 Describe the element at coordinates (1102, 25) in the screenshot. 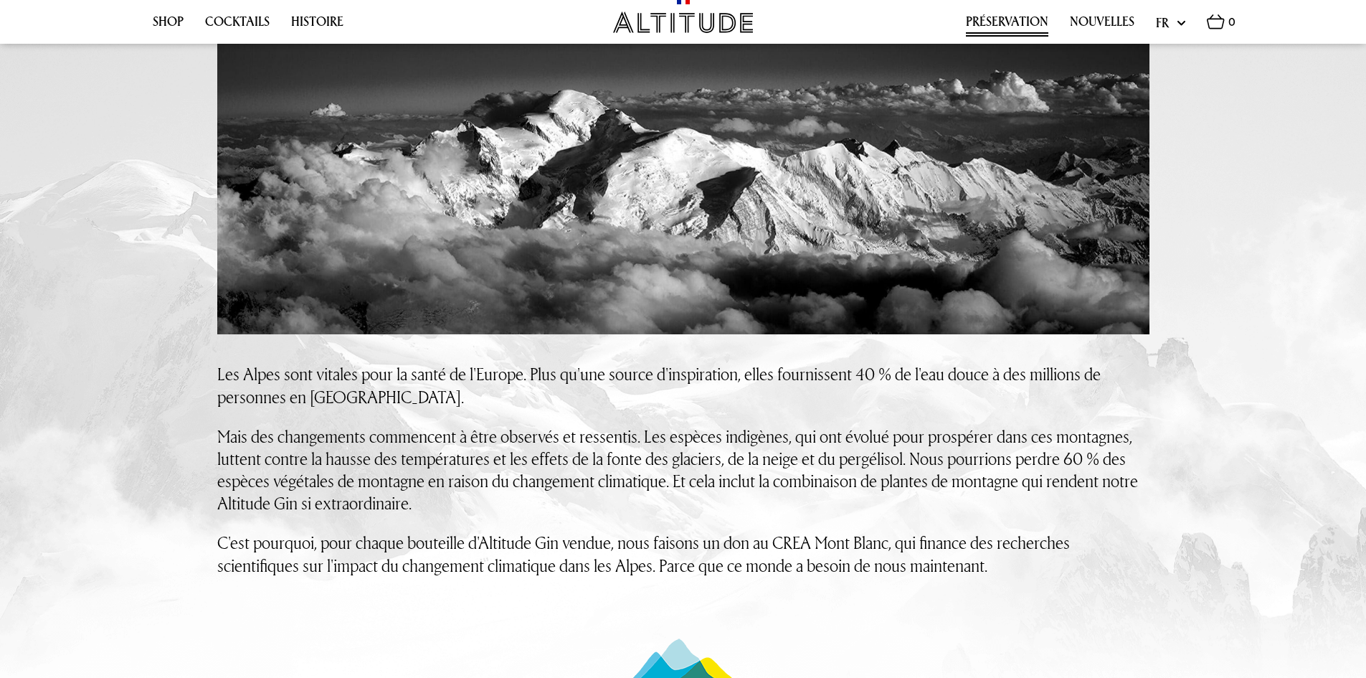

I see `a: Nouvelles` at that location.